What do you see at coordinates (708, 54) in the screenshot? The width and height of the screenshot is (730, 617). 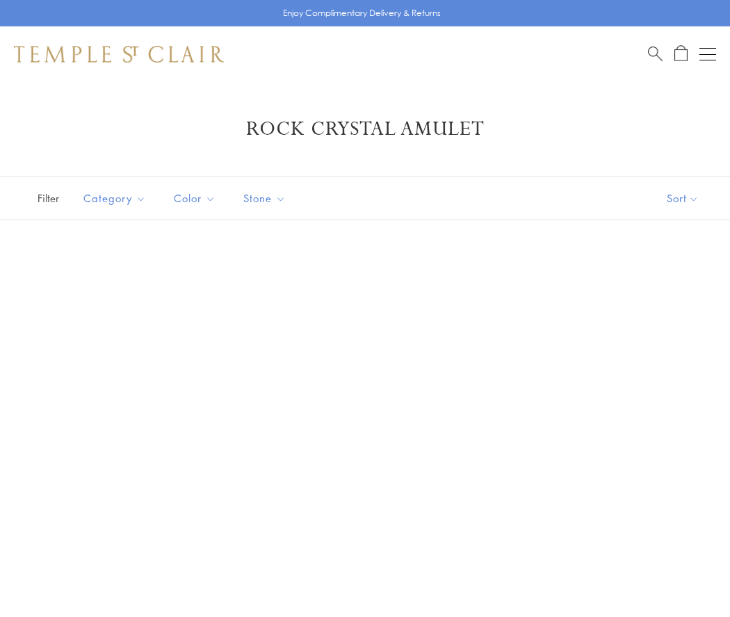 I see `button: Open navigation` at bounding box center [708, 54].